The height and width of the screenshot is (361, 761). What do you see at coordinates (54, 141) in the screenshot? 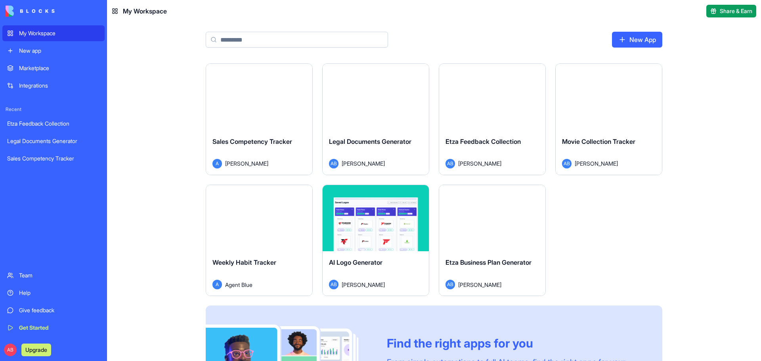
I see `div: Legal Documents Generator` at bounding box center [54, 141].